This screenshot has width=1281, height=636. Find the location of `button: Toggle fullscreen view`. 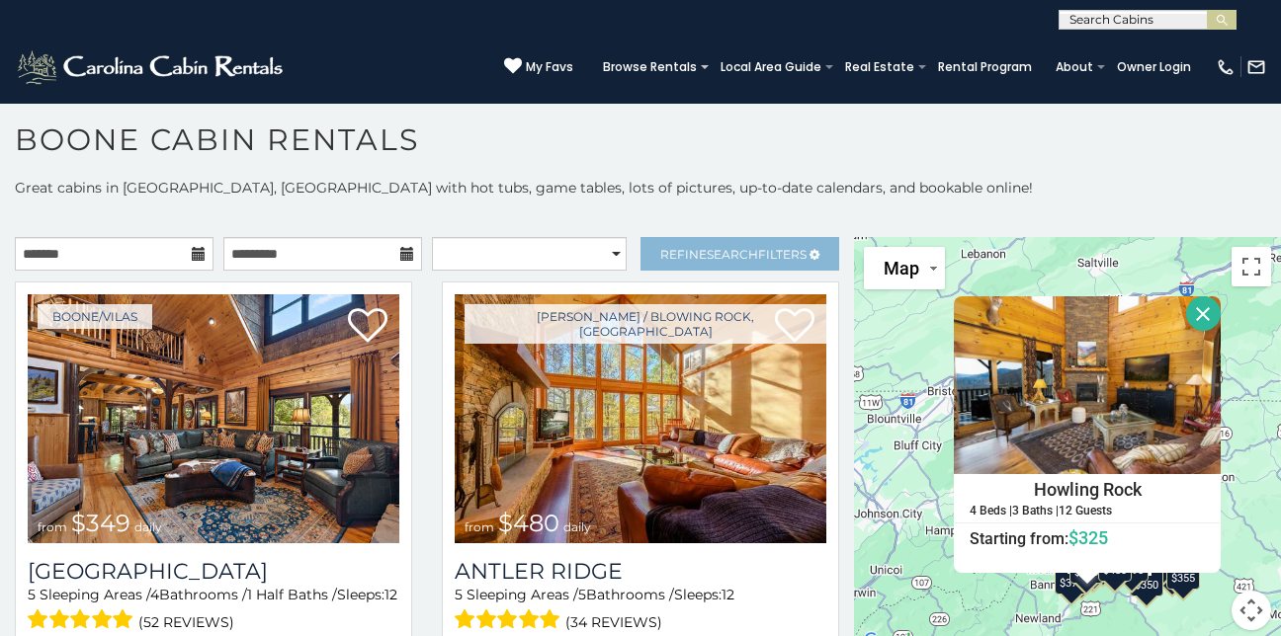

button: Toggle fullscreen view is located at coordinates (1251, 267).